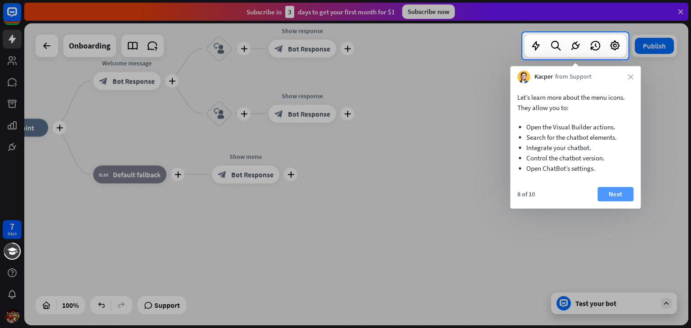 Image resolution: width=691 pixels, height=328 pixels. Describe the element at coordinates (615, 194) in the screenshot. I see `button: Next` at that location.